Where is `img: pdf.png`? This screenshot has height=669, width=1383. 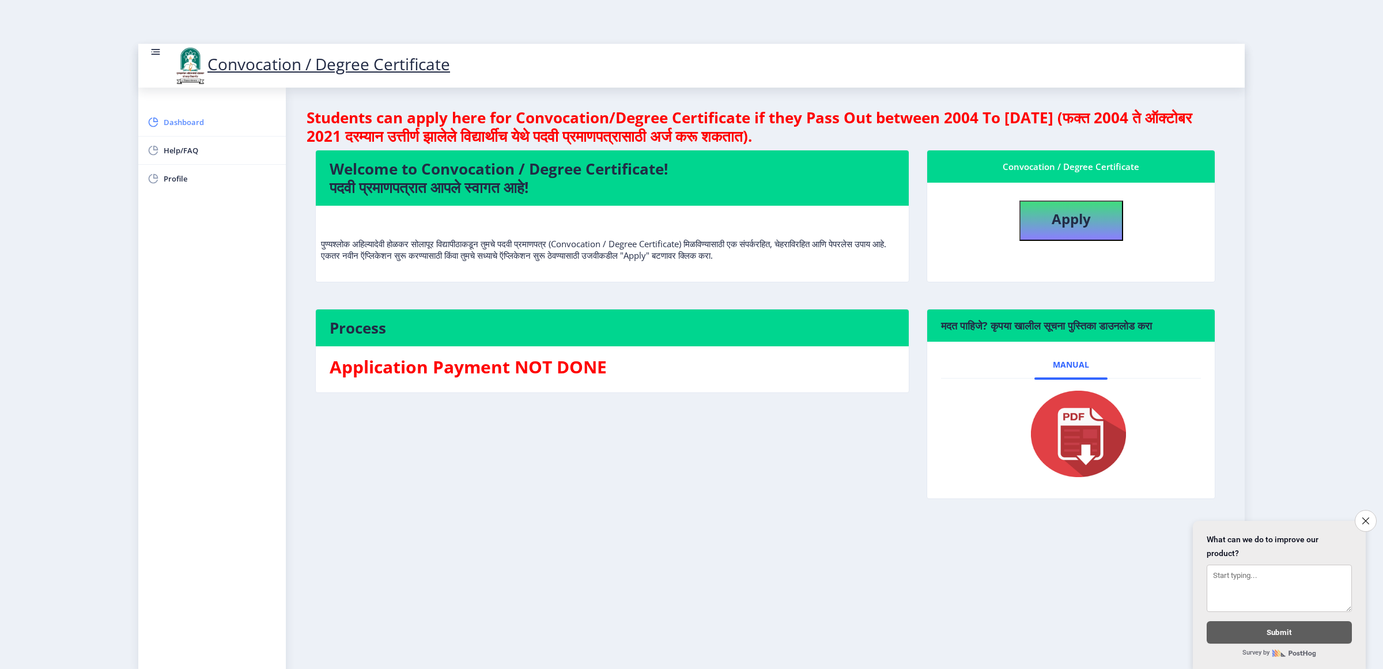
img: pdf.png is located at coordinates (1071, 434).